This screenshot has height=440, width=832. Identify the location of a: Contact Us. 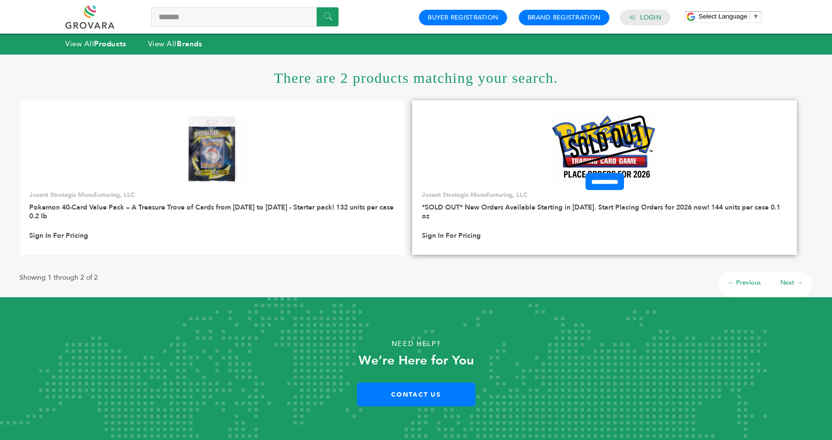
(416, 394).